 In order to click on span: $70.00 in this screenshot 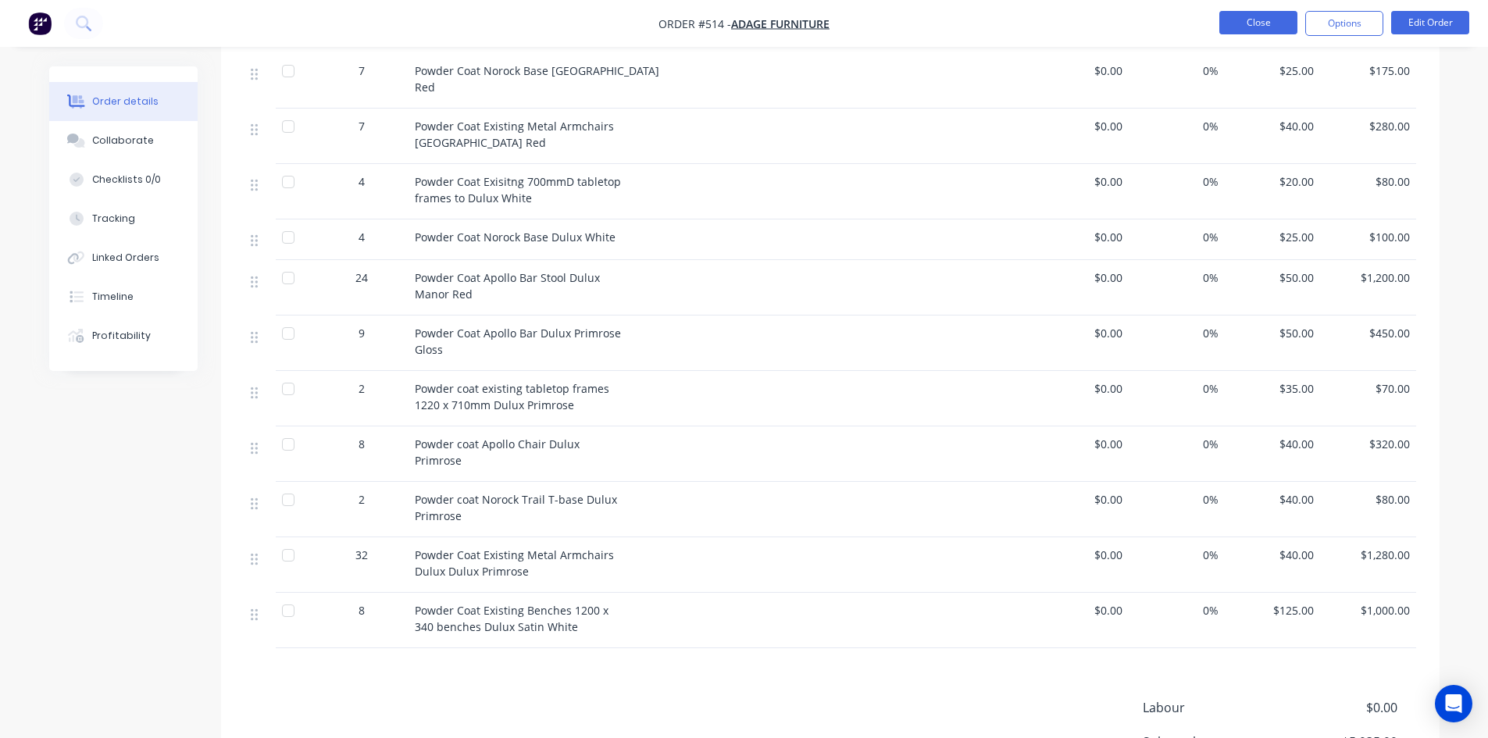, I will do `click(1368, 388)`.